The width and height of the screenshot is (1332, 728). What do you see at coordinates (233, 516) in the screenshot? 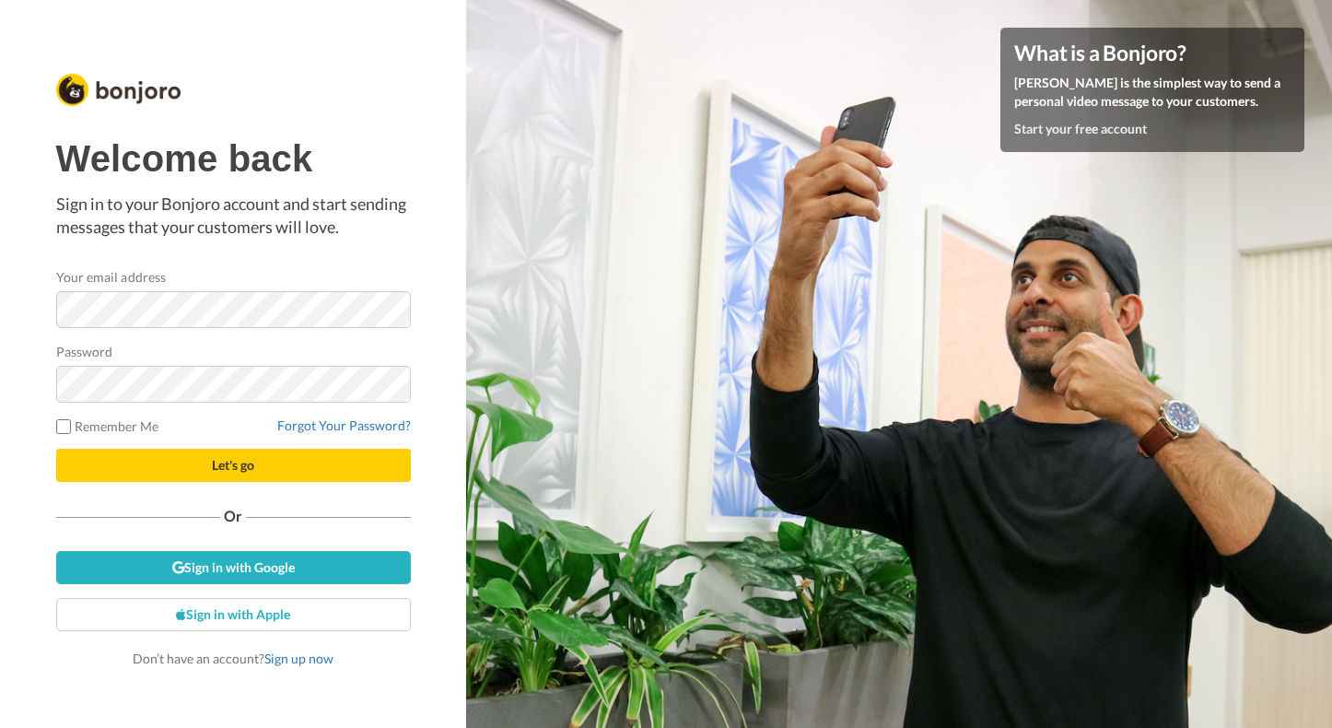
I see `span: Or` at bounding box center [233, 516].